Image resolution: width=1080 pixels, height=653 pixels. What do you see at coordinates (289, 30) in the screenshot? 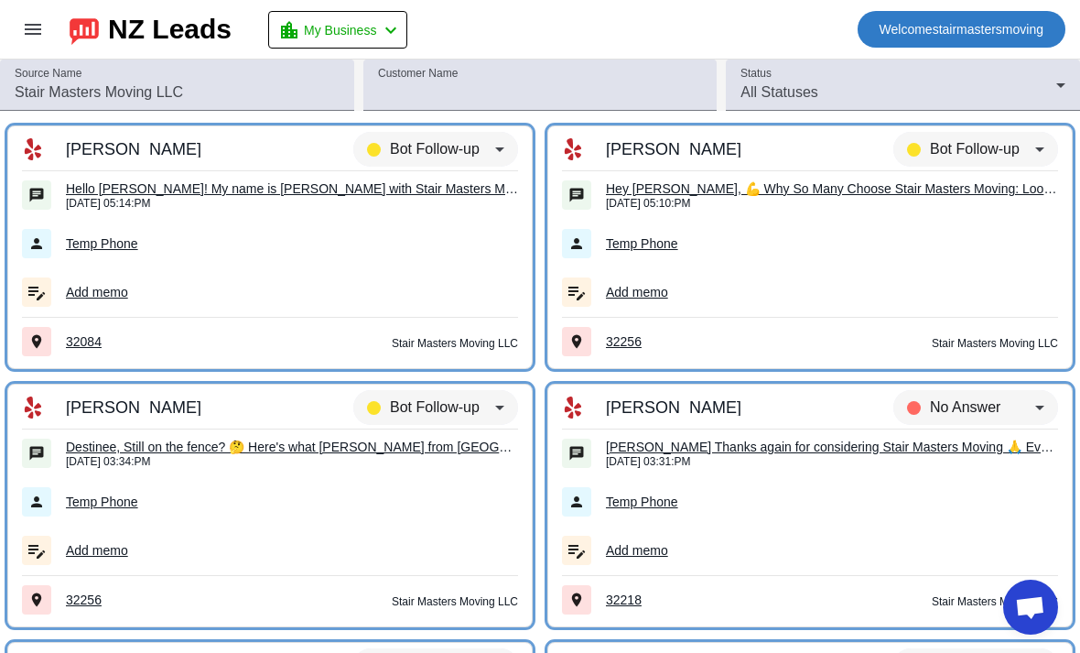
I see `mat-icon: location_city` at bounding box center [289, 30].